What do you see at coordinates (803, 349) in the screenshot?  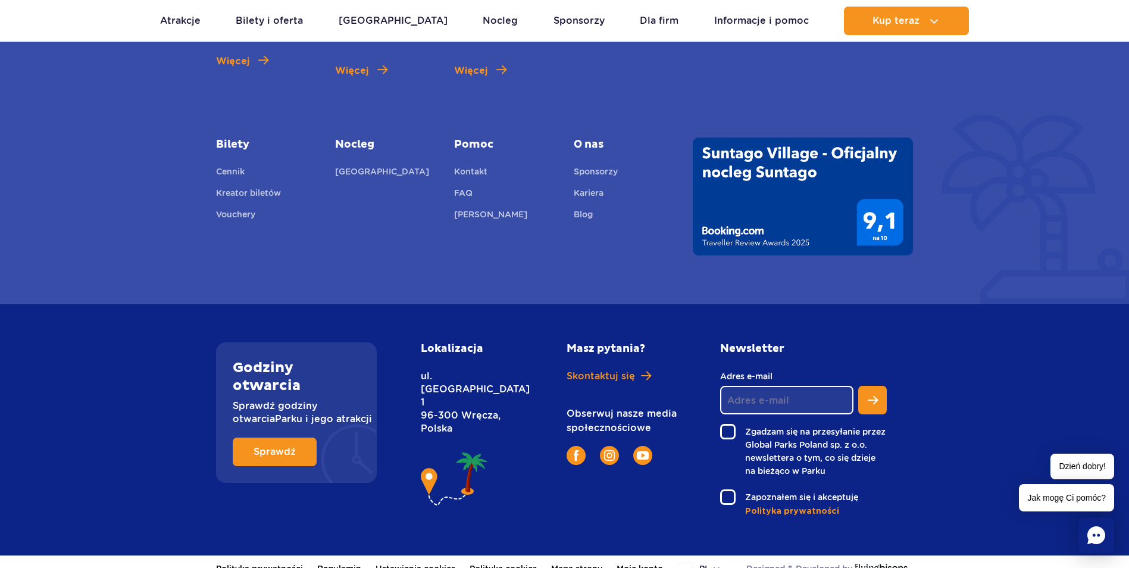 I see `h2: Newsletter` at bounding box center [803, 349].